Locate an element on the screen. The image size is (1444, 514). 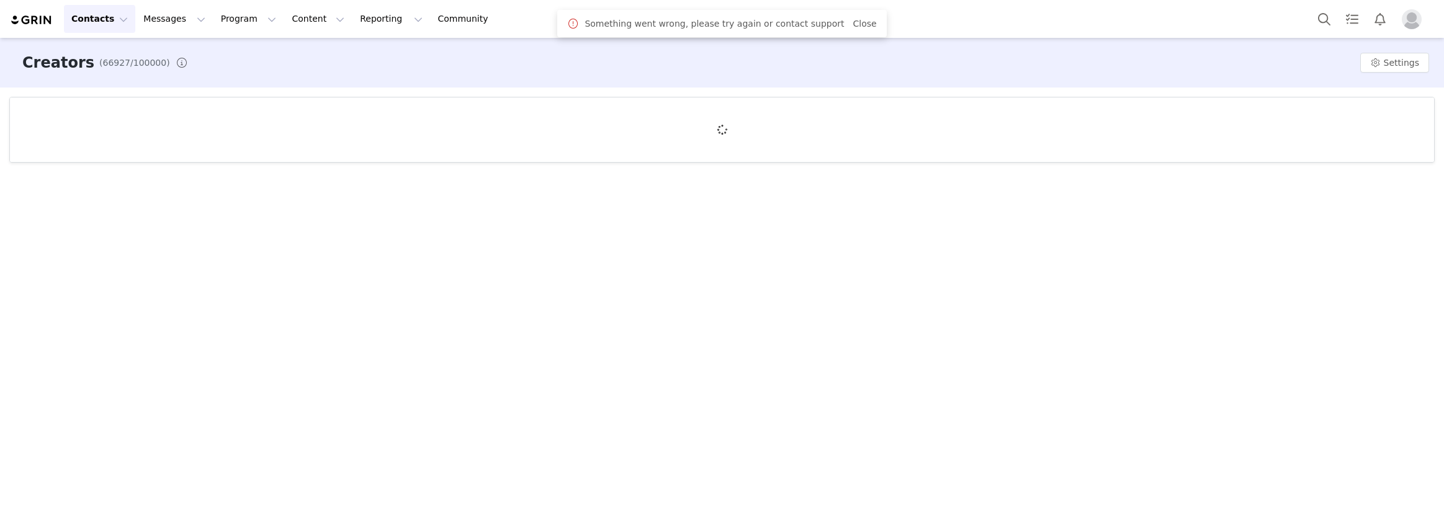
button: Reporting is located at coordinates (391, 19).